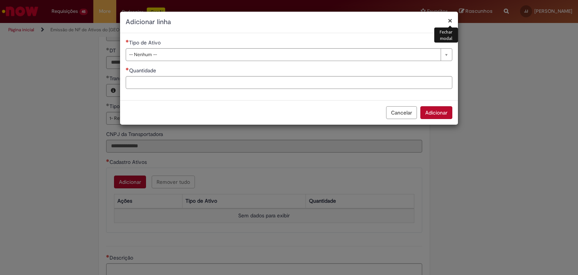  I want to click on button: Cancelar, so click(401, 112).